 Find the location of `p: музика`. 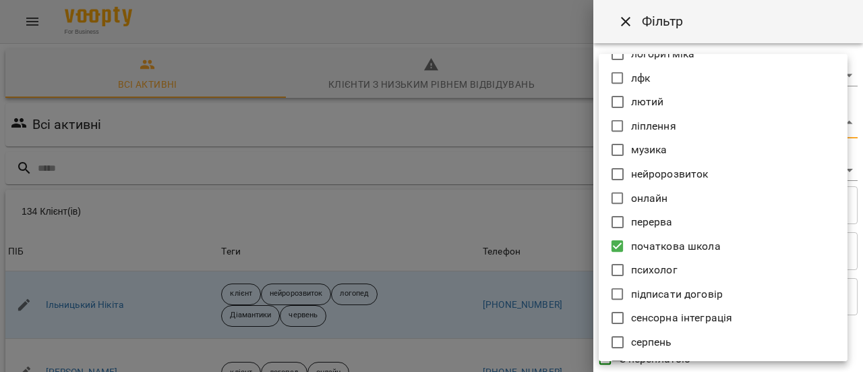

p: музика is located at coordinates (649, 150).